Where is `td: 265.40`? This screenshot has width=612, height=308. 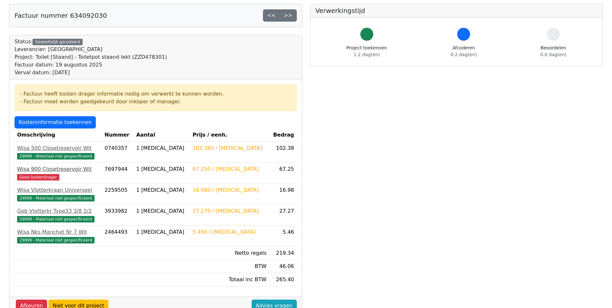
td: 265.40 is located at coordinates (283, 279).